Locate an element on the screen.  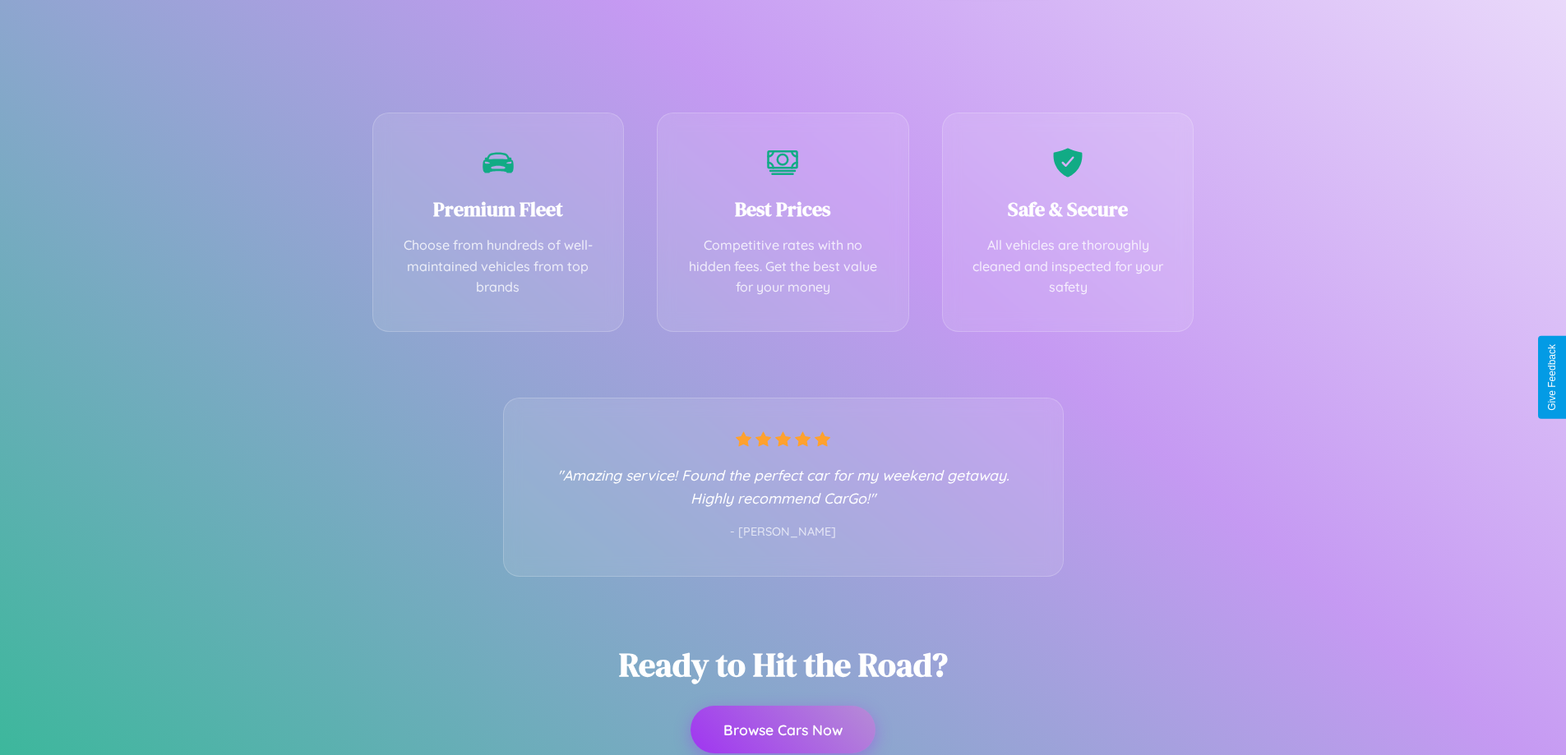
p: All vehicles are thoroughly cleaned and inspected for your safety is located at coordinates (1068, 266).